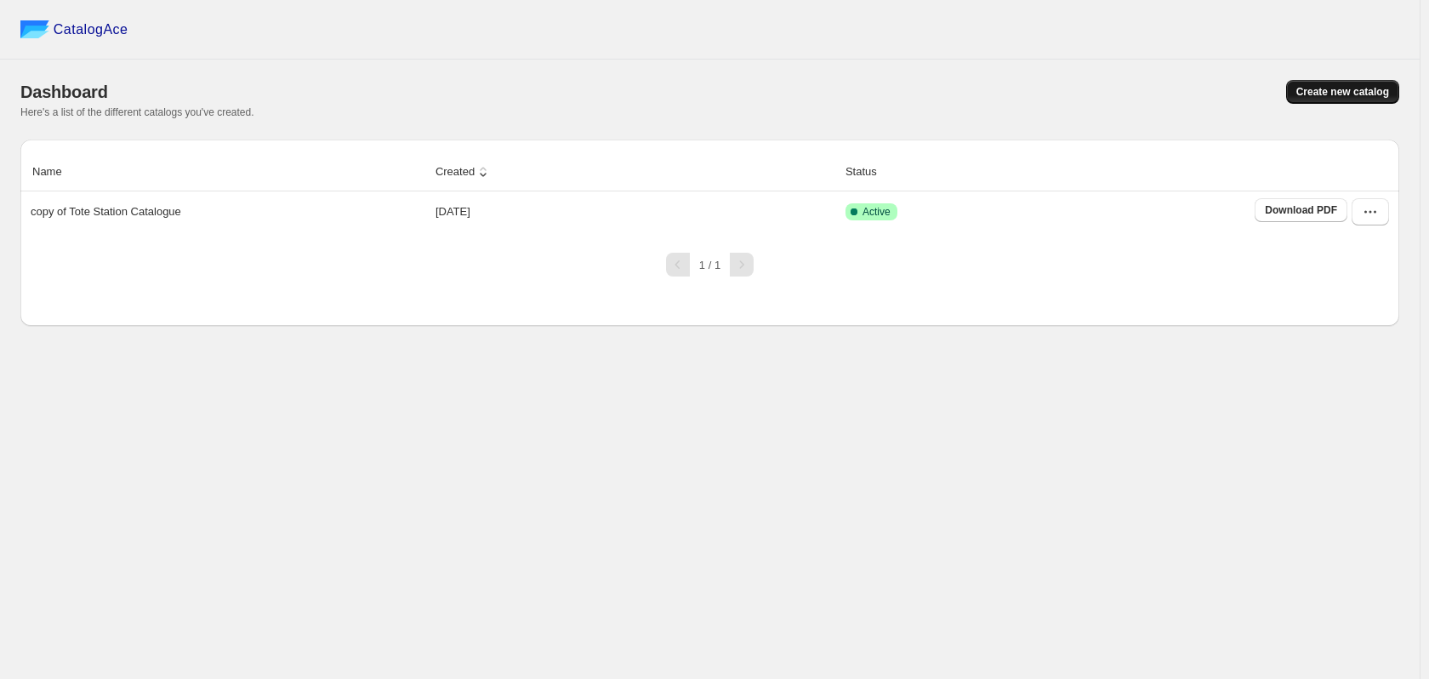 Image resolution: width=1429 pixels, height=679 pixels. Describe the element at coordinates (35, 29) in the screenshot. I see `img: catalog ace` at that location.